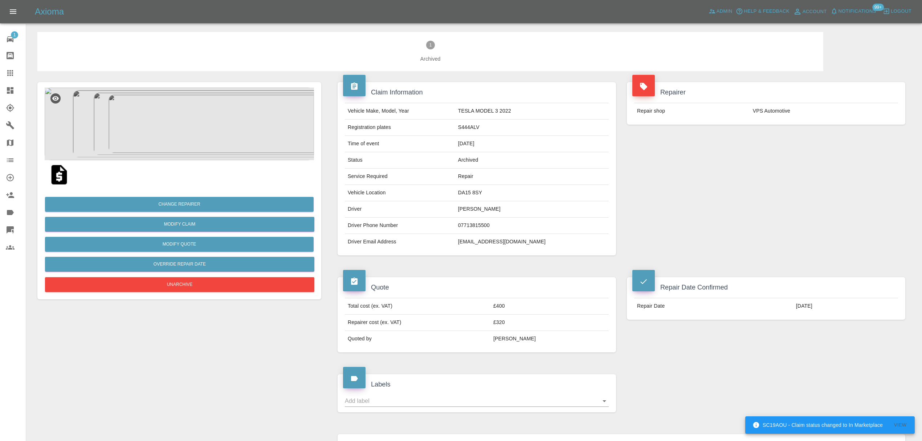  Describe the element at coordinates (532, 160) in the screenshot. I see `td: Archived` at that location.